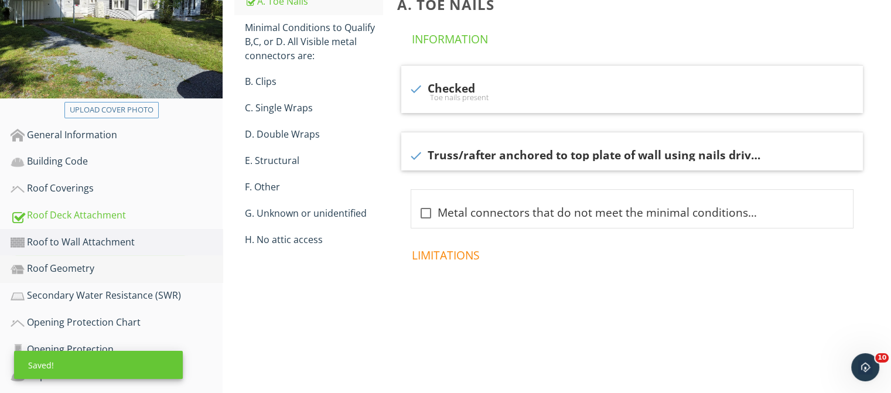 This screenshot has height=393, width=891. What do you see at coordinates (313, 108) in the screenshot?
I see `div: C. Single Wraps` at bounding box center [313, 108].